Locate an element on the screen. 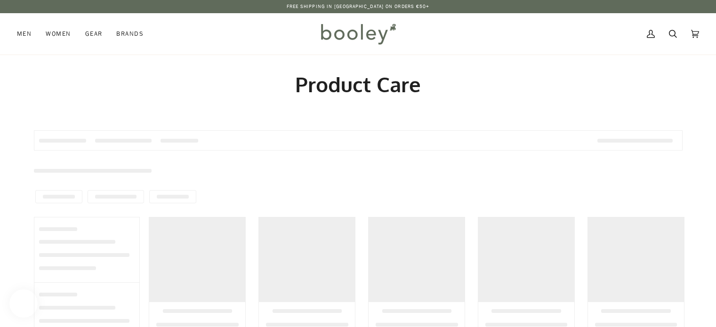  h1: Product Care is located at coordinates (358, 84).